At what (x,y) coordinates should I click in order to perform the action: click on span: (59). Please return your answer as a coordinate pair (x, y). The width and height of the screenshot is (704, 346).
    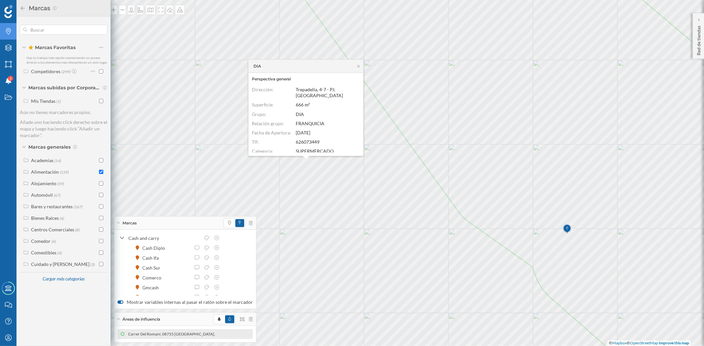
    Looking at the image, I should click on (61, 183).